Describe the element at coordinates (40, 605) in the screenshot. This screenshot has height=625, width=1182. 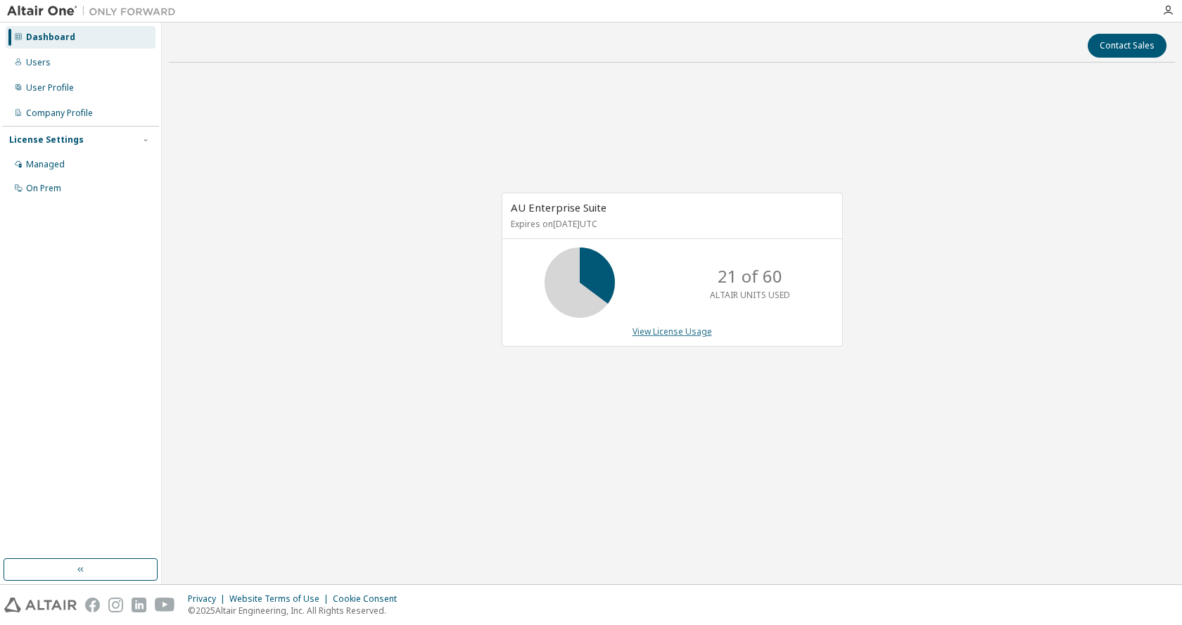
I see `img: altair_logo.svg` at that location.